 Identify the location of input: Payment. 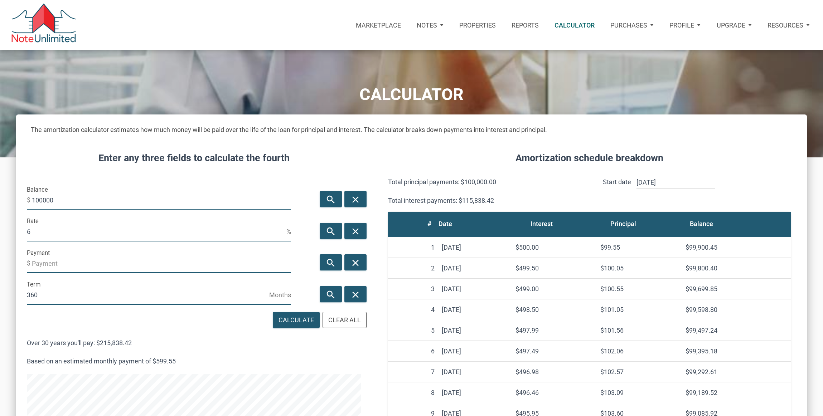
(161, 263).